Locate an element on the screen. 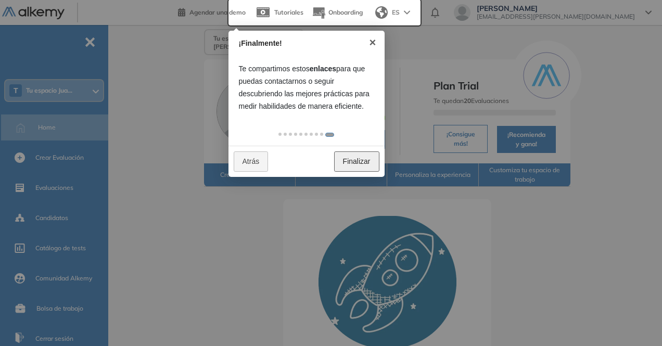 The width and height of the screenshot is (662, 346). a: Finalizar is located at coordinates (357, 161).